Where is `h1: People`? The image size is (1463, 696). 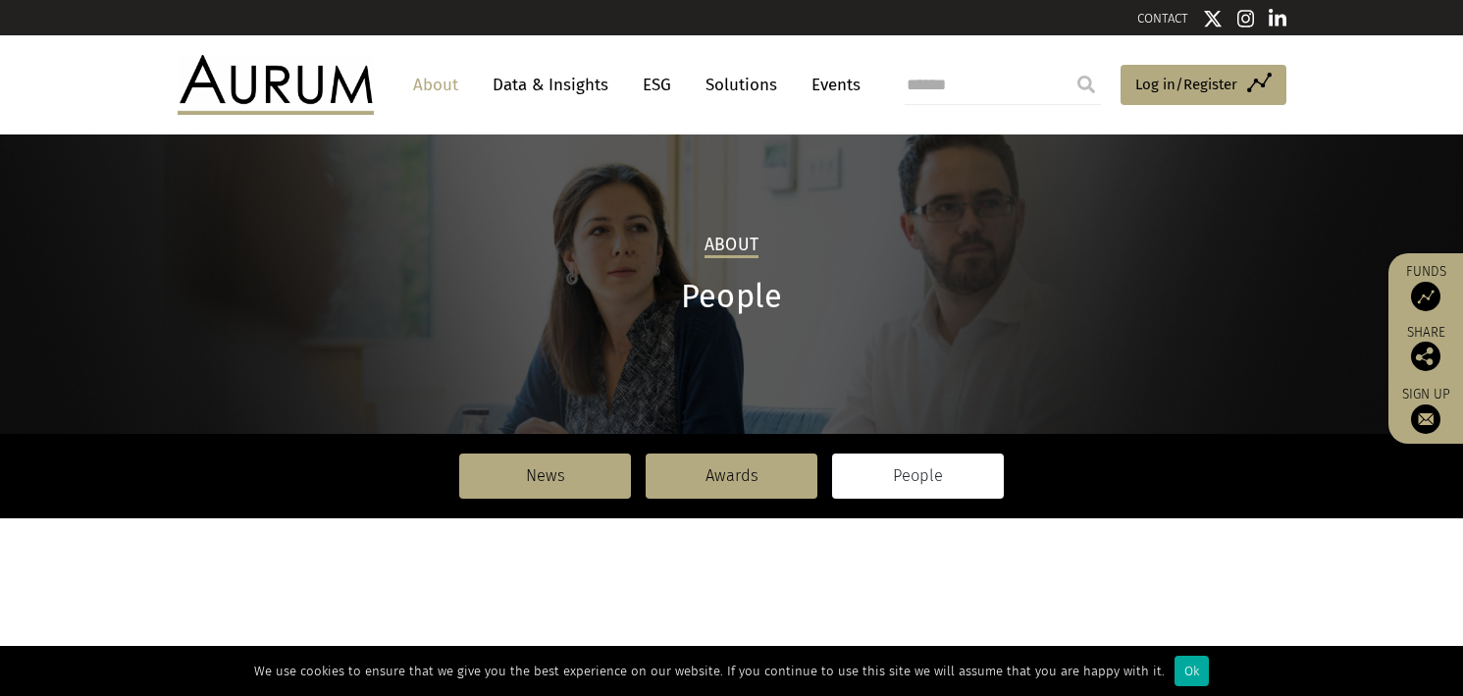 h1: People is located at coordinates (732, 296).